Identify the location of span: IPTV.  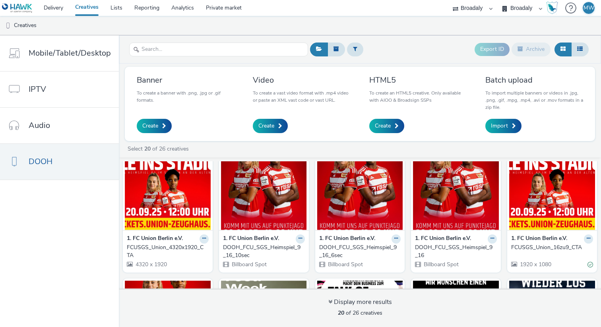
(37, 89).